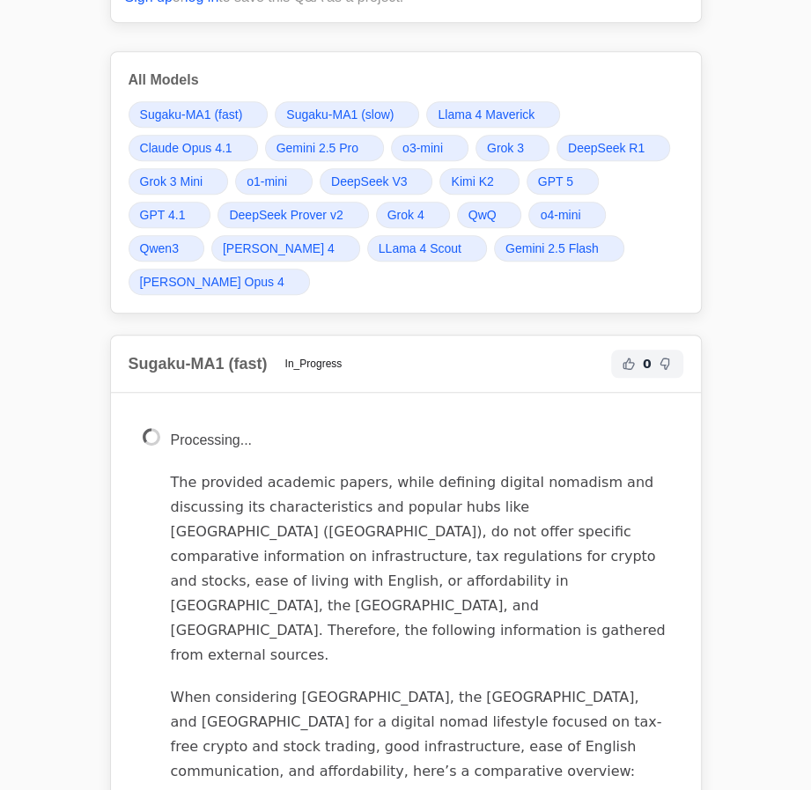 The image size is (811, 790). What do you see at coordinates (490, 215) in the screenshot?
I see `a: QwQ` at bounding box center [490, 215].